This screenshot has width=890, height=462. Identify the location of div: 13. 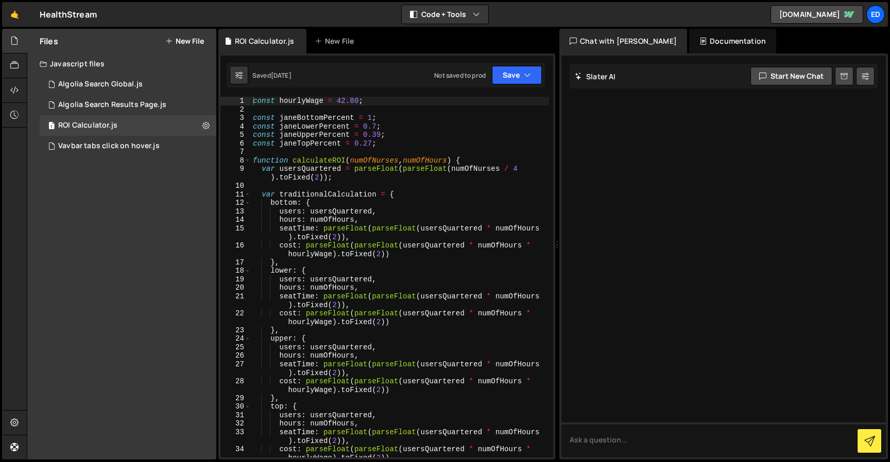
(235, 212).